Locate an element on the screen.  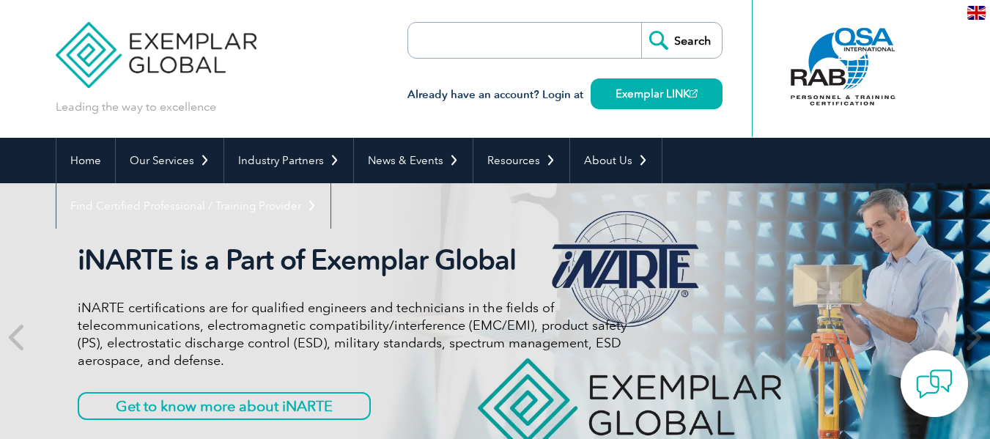
a: Industry Partners is located at coordinates (289, 160).